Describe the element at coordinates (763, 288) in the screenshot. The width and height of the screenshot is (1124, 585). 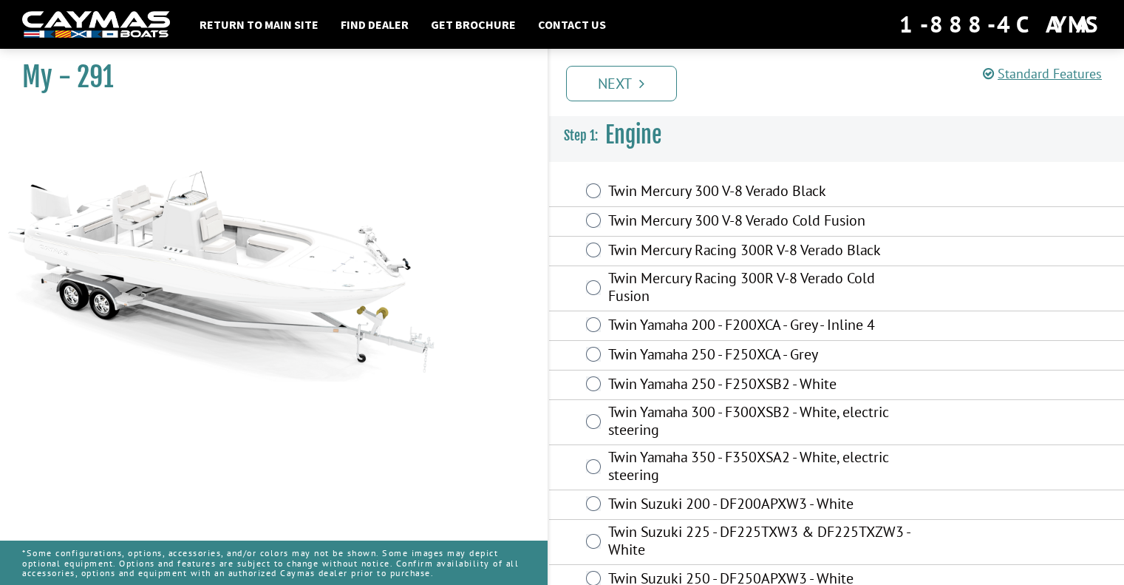
I see `label: Twin Mercury Racing 300R V-8 Verado Cold Fusion` at that location.